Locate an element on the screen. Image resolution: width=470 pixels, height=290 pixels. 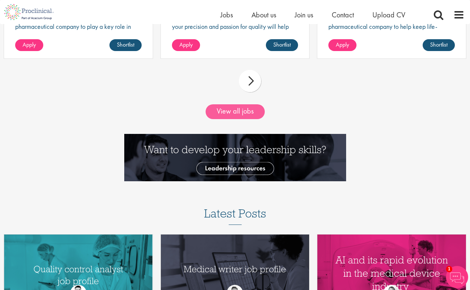
a: Want to develop your leadership skills? See our Leadership Resources is located at coordinates (235, 157).